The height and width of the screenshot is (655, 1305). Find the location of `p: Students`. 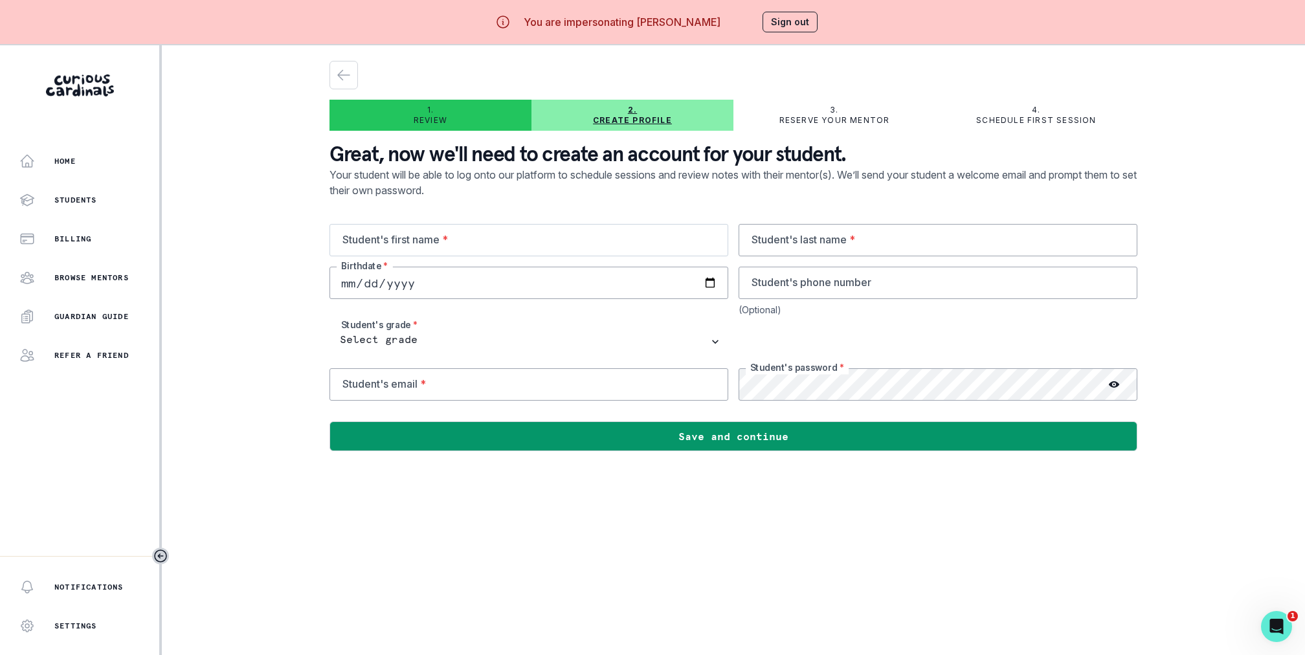

p: Students is located at coordinates (76, 200).